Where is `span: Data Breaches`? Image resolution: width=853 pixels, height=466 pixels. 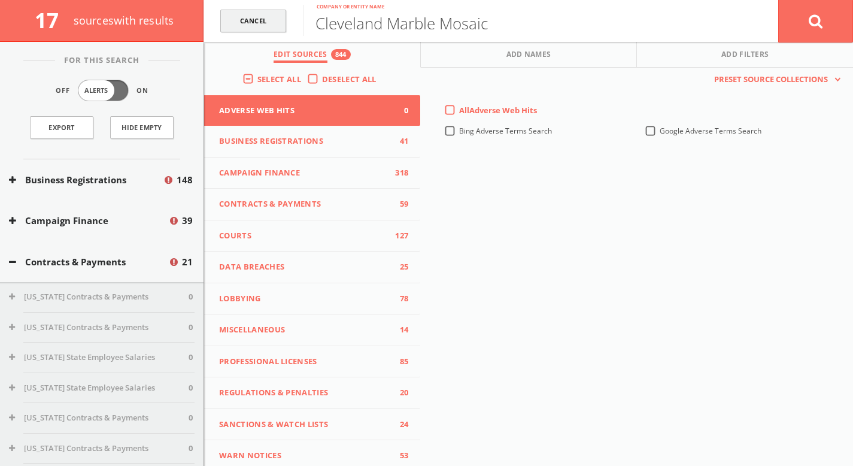
span: Data Breaches is located at coordinates (305, 267).